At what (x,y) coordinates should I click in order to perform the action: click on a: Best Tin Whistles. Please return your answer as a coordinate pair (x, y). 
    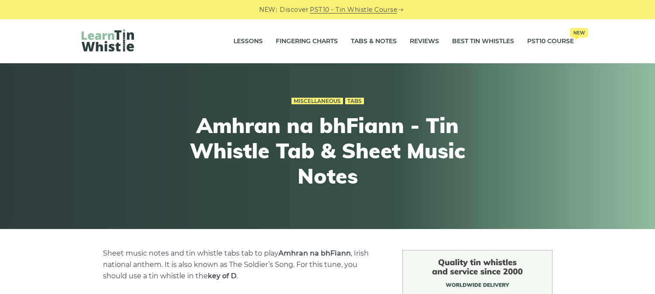
    Looking at the image, I should click on (483, 41).